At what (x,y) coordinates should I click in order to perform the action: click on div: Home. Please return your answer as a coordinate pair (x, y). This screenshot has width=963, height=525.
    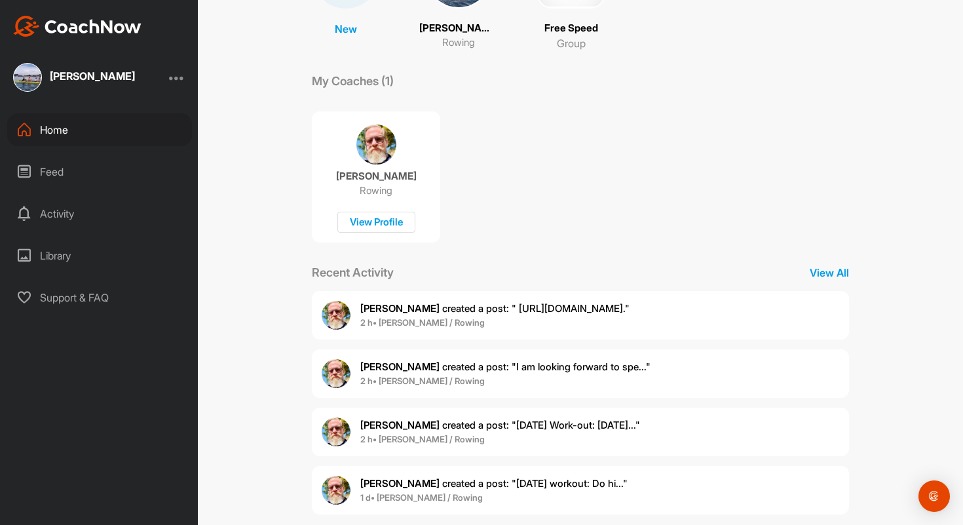
    Looking at the image, I should click on (100, 130).